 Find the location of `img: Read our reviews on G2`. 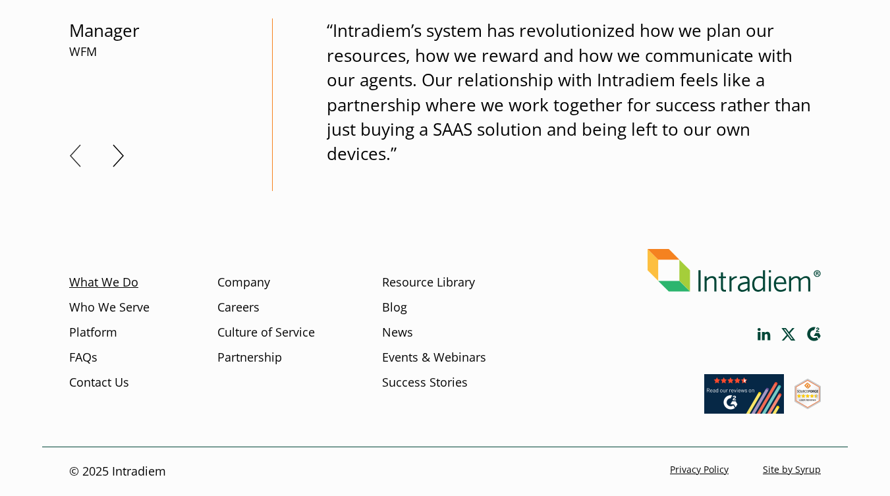

img: Read our reviews on G2 is located at coordinates (744, 394).